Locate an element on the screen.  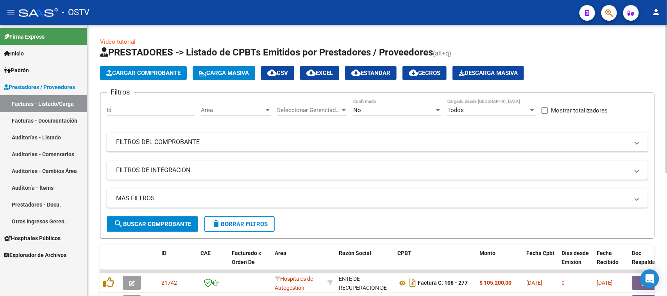
button: Gecros is located at coordinates (424, 73).